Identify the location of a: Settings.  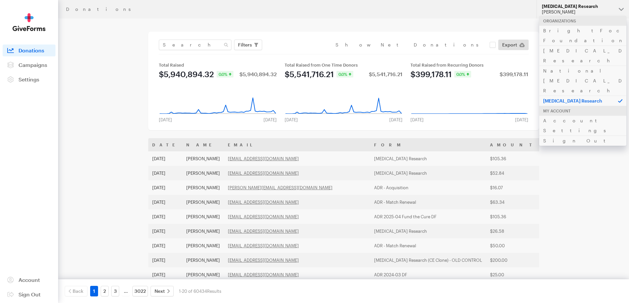
(29, 80).